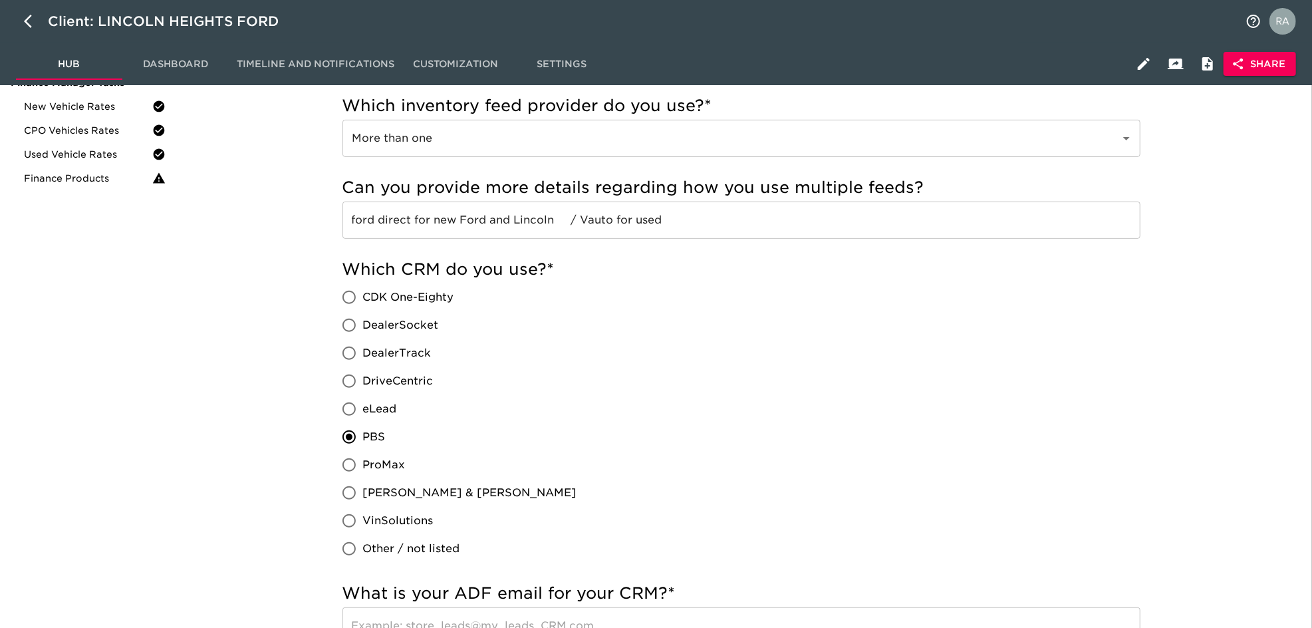 The height and width of the screenshot is (628, 1312). I want to click on span: Used Vehicle Rates, so click(88, 154).